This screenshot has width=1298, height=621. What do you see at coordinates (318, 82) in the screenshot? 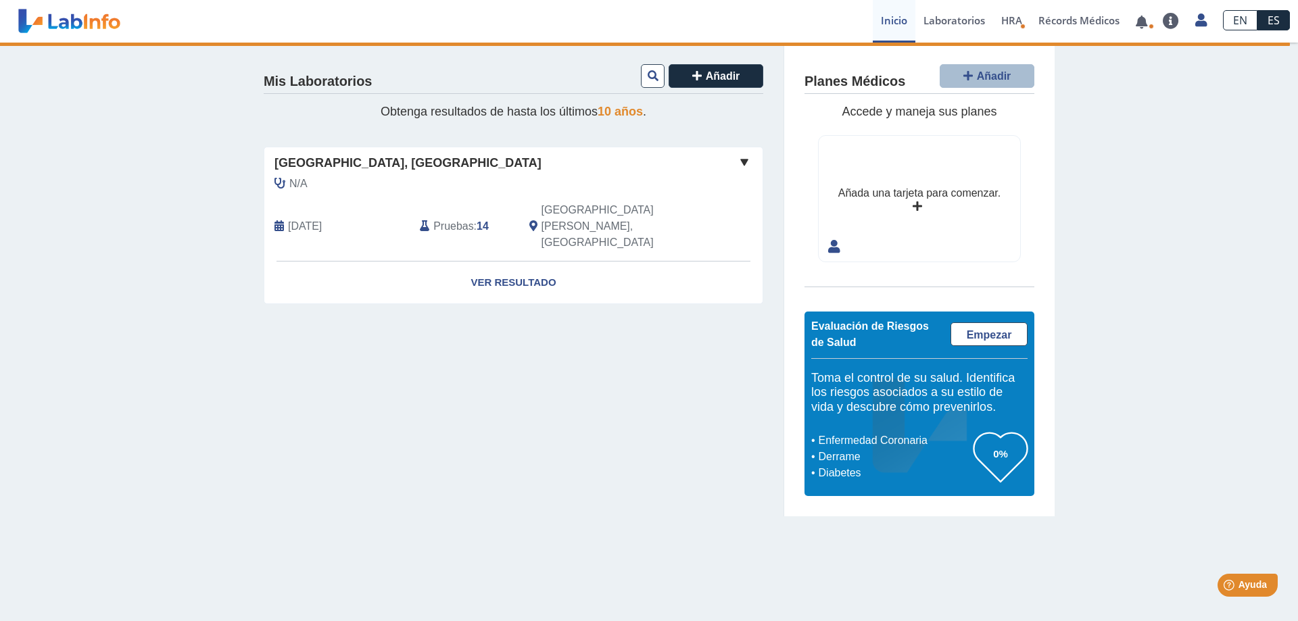
I see `h4: Mis Laboratorios` at bounding box center [318, 82].